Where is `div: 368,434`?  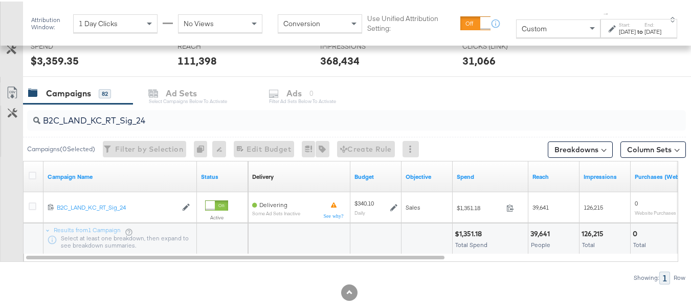 div: 368,434 is located at coordinates (340, 59).